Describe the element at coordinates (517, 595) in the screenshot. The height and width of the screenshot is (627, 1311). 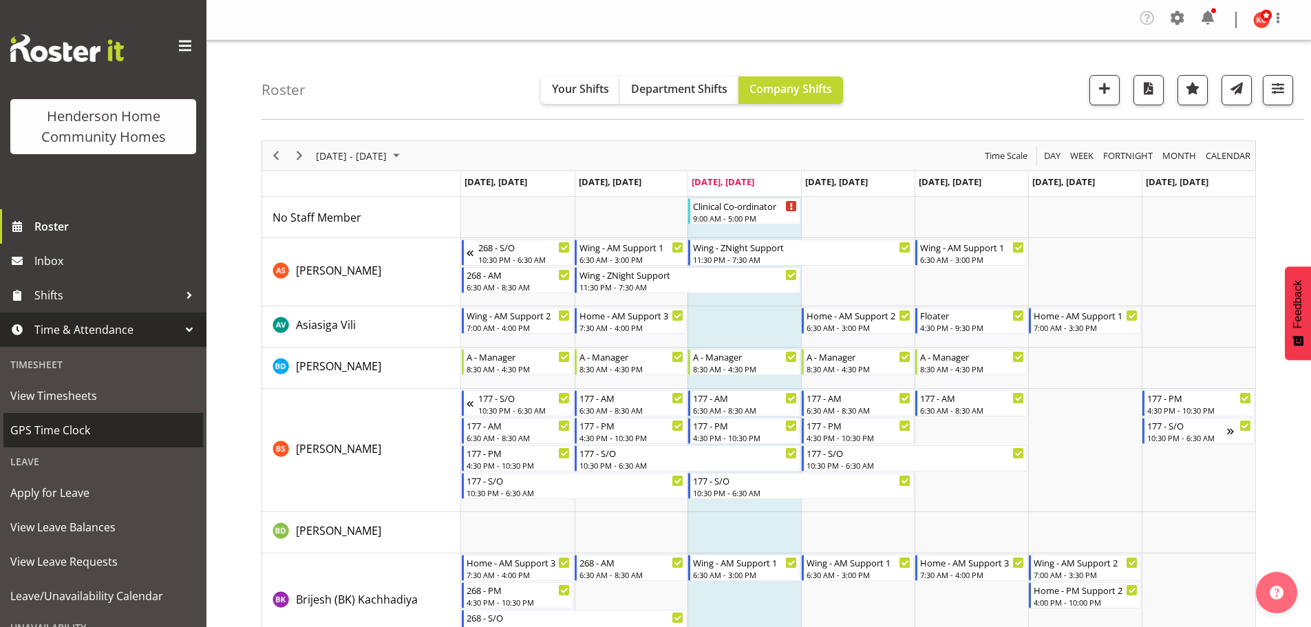
I see `div: Brijesh (BK) Kachhadiya"s event - 268 - PM Begin From Monday, August 25, 2025 at 4:30:00 PM GMT+1...` at that location.